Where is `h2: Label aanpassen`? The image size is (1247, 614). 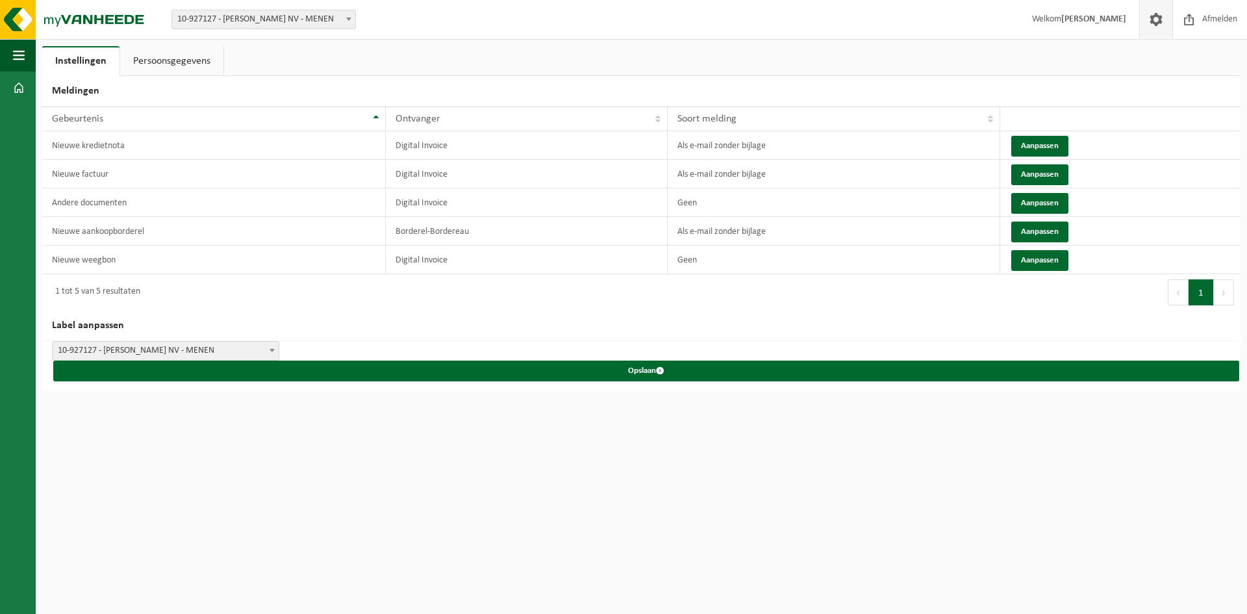
h2: Label aanpassen is located at coordinates (641, 326).